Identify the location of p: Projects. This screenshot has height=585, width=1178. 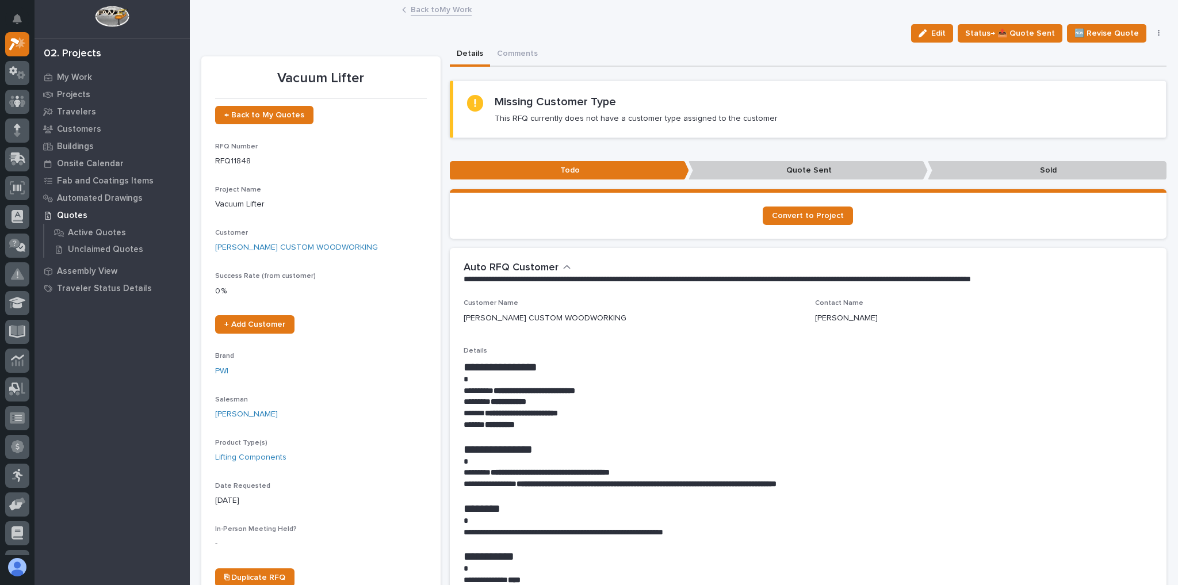
(74, 95).